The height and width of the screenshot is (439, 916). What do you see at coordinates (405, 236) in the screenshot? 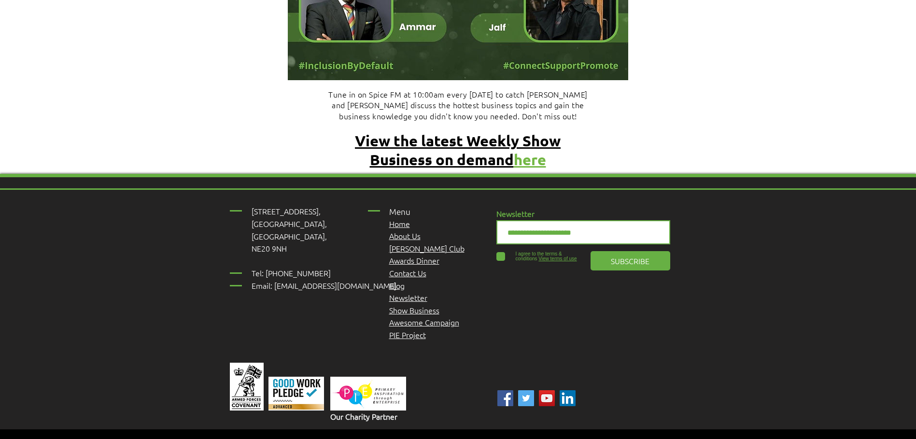
I see `a: About Us` at bounding box center [405, 236].